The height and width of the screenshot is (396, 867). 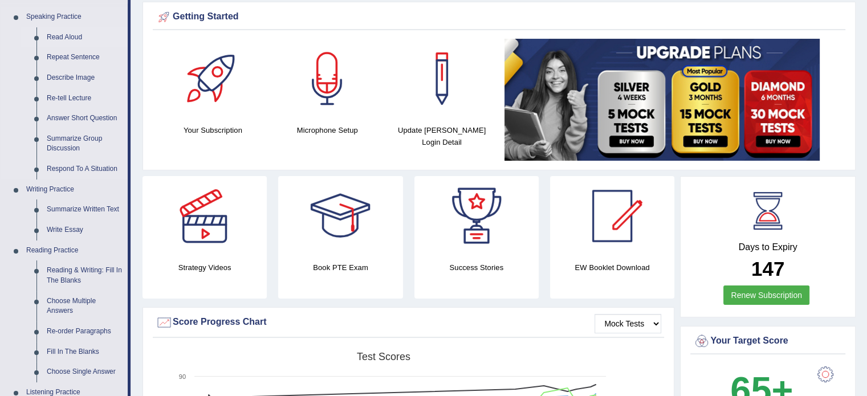 What do you see at coordinates (768, 342) in the screenshot?
I see `div: Your Target Score` at bounding box center [768, 342].